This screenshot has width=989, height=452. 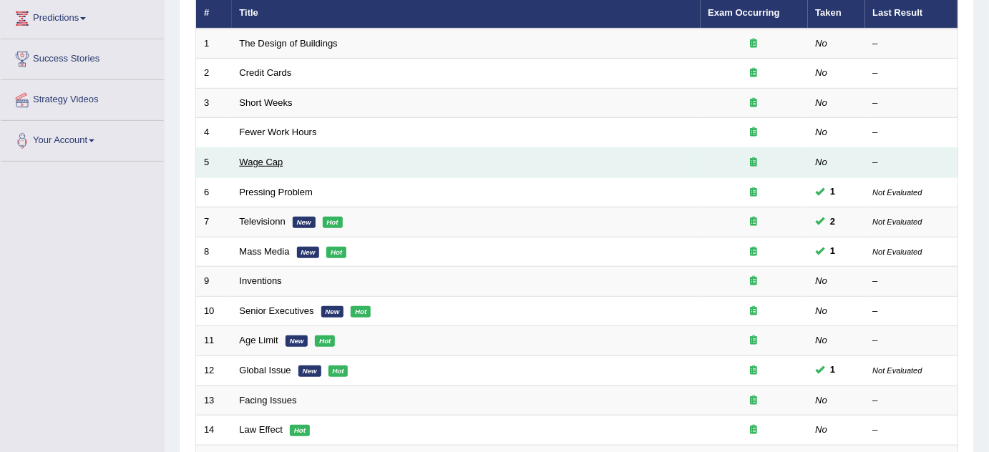 I want to click on td: 10, so click(x=214, y=311).